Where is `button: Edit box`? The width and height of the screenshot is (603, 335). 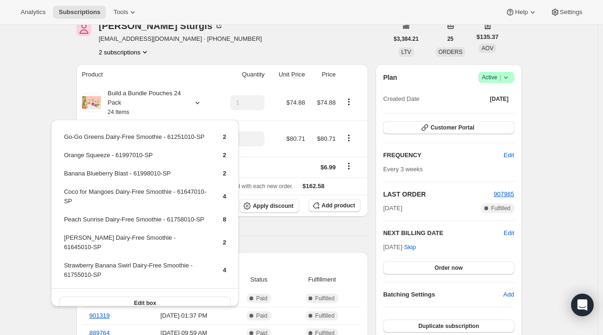
button: Edit box is located at coordinates (145, 303).